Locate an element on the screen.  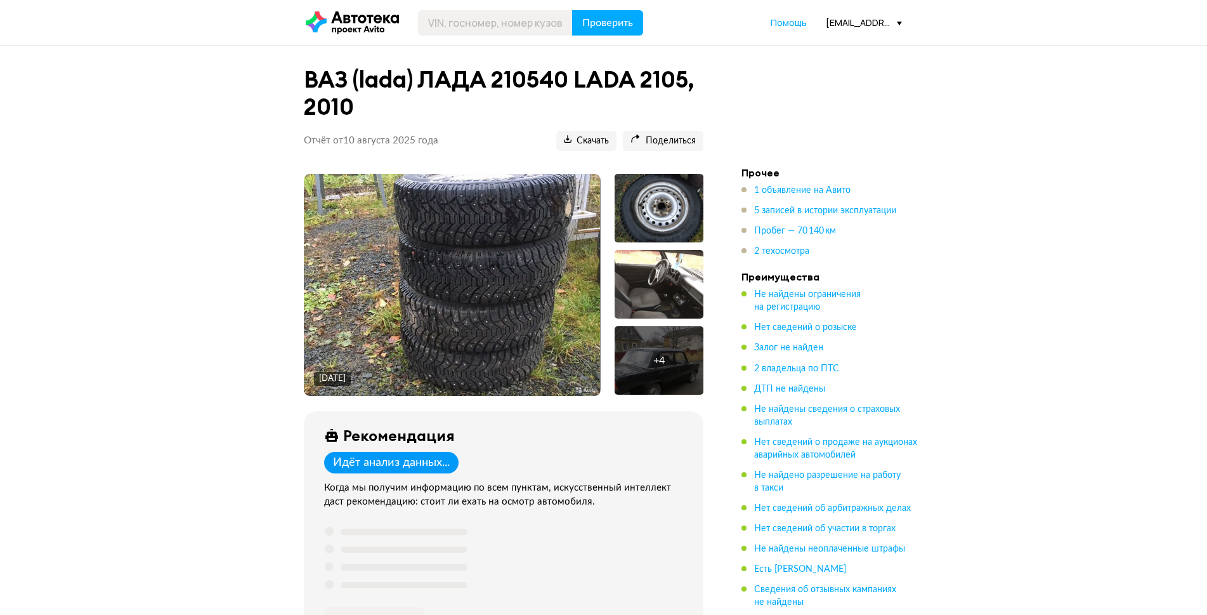
span: 1 объявление на Авито is located at coordinates (802, 190).